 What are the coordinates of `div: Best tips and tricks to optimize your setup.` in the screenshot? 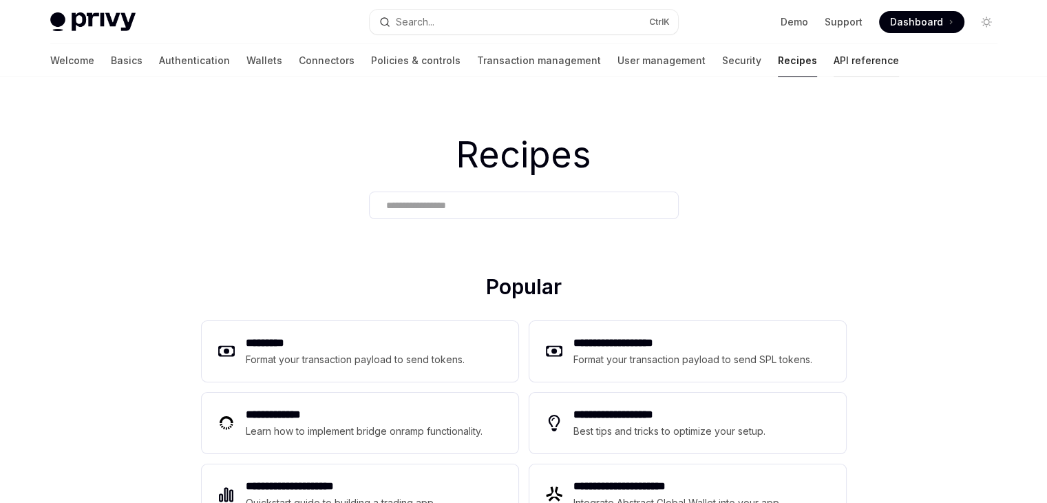 It's located at (671, 431).